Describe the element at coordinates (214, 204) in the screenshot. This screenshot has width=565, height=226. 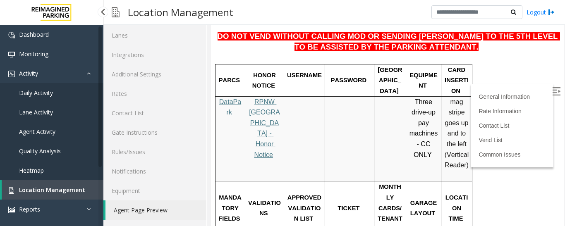
I see `span: GARAGE LAYOUT` at that location.